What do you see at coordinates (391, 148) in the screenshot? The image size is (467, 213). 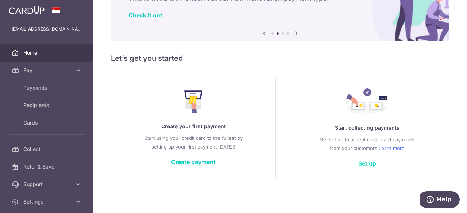 I see `a: Learn more` at bounding box center [391, 148].